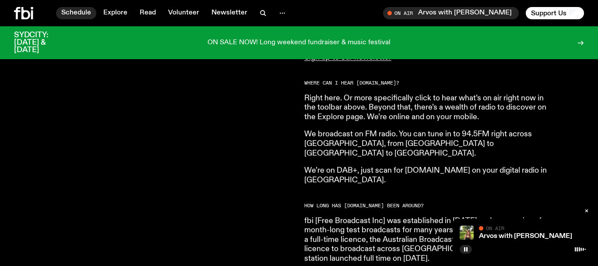  What do you see at coordinates (148, 13) in the screenshot?
I see `a: Read` at bounding box center [148, 13].